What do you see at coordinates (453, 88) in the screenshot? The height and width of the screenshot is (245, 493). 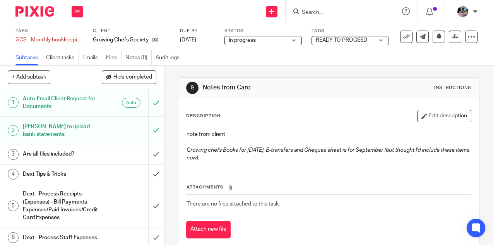 I see `div: Instructions` at bounding box center [453, 88].